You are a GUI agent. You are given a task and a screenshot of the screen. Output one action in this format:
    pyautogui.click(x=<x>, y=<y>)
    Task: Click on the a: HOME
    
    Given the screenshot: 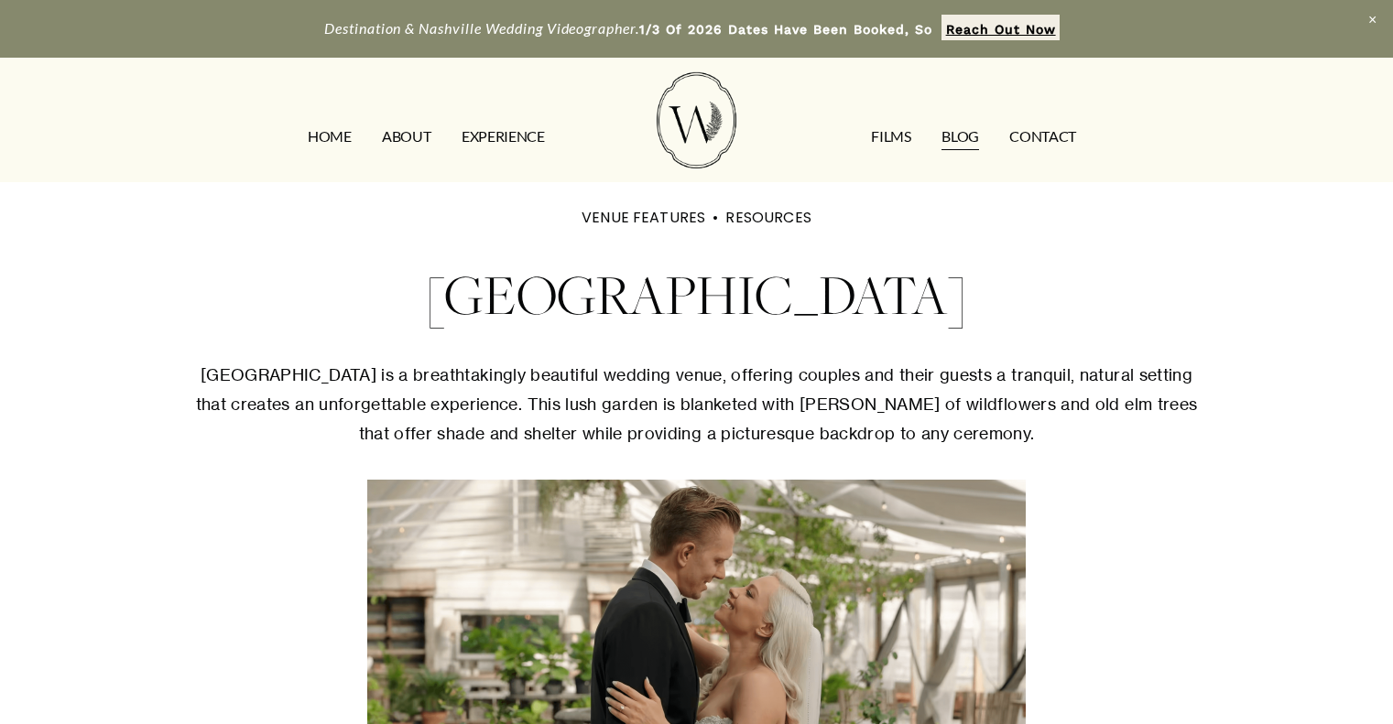 What is the action you would take?
    pyautogui.click(x=330, y=137)
    